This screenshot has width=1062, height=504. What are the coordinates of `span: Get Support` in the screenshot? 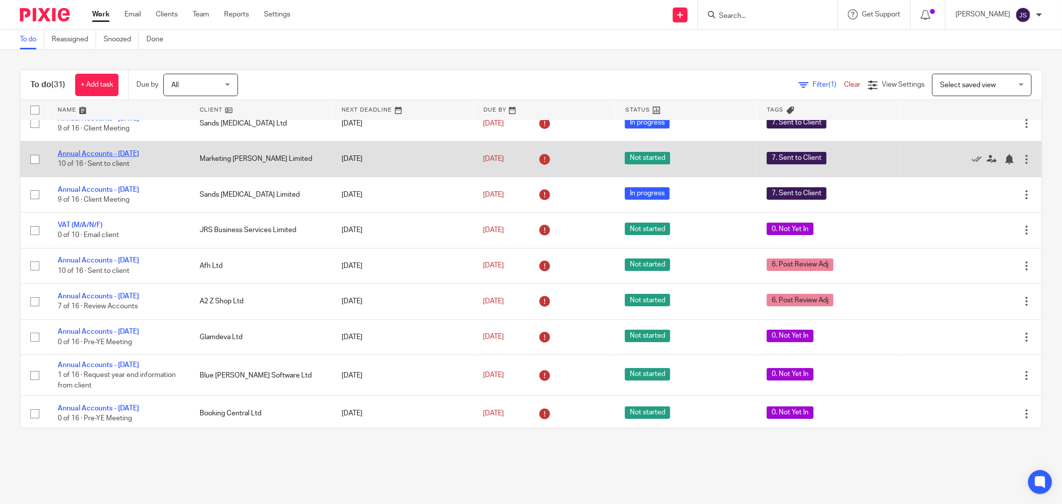 It's located at (881, 14).